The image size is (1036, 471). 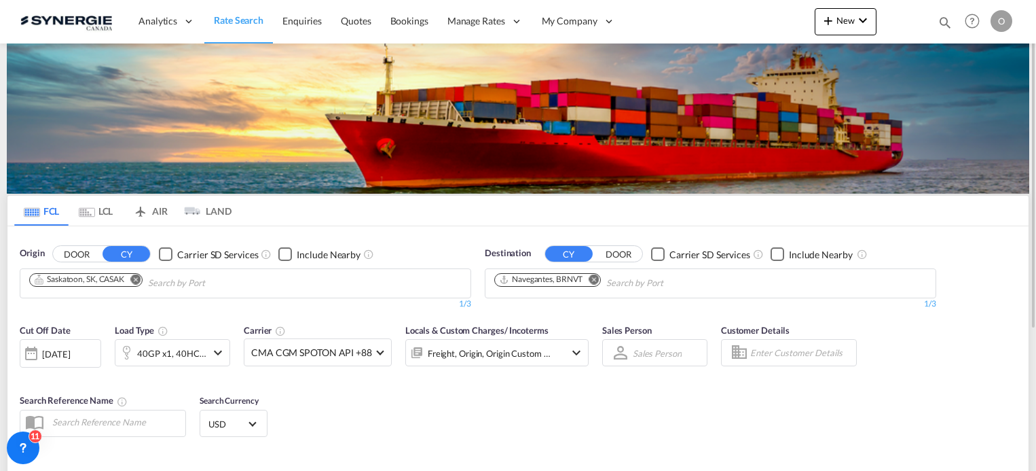 I want to click on img: LCL+%26+FCL+BACKGROUND.png, so click(x=518, y=118).